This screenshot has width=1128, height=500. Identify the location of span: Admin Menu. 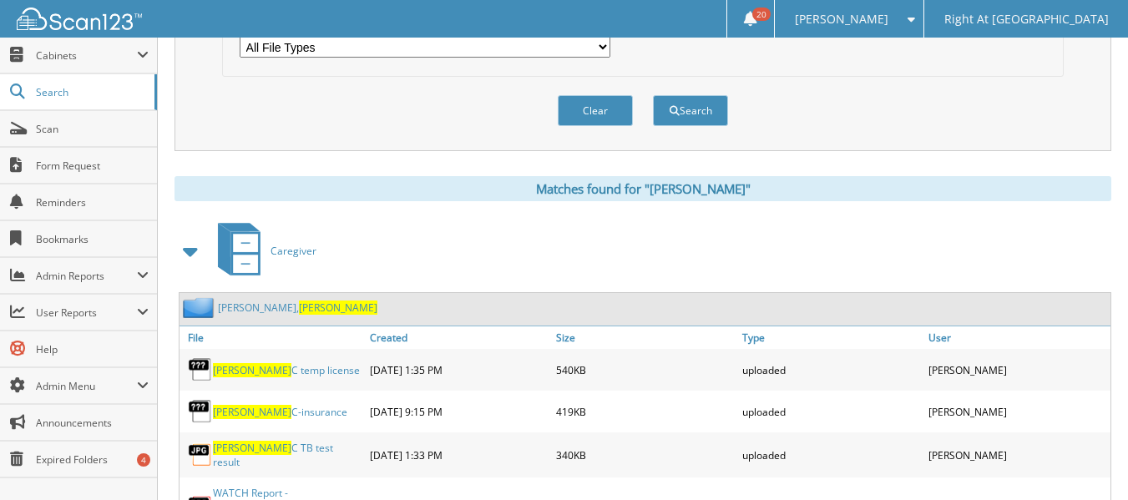
(86, 386).